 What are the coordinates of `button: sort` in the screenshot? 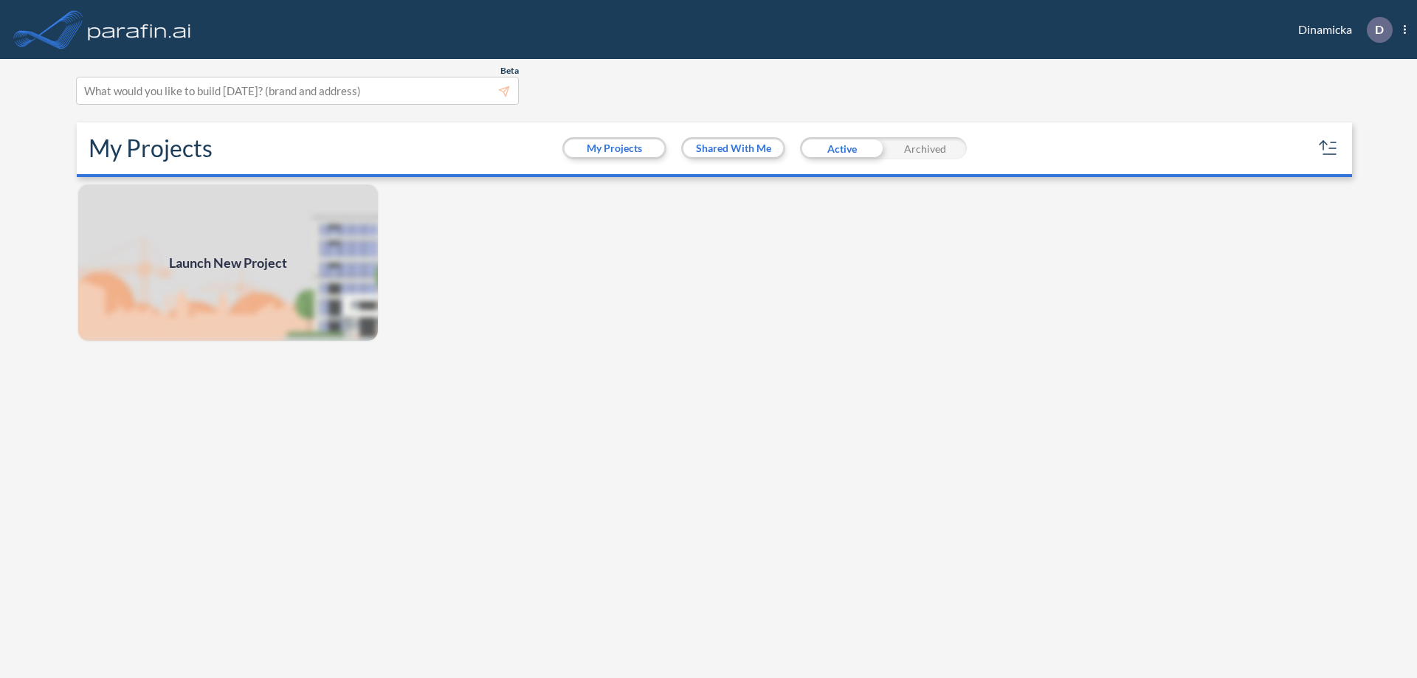 It's located at (1328, 148).